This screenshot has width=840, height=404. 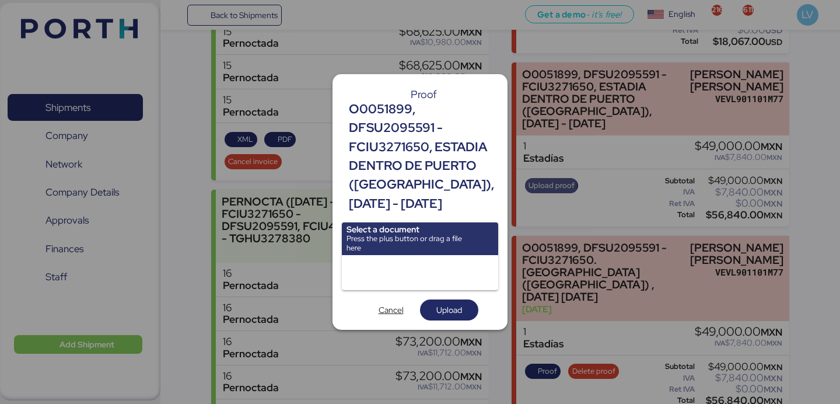 What do you see at coordinates (423, 94) in the screenshot?
I see `div: Proof` at bounding box center [423, 94].